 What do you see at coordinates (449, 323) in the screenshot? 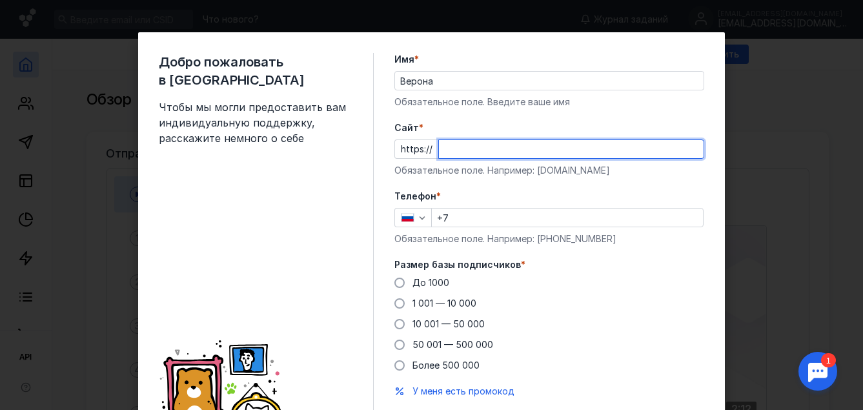
I see `span: 10 001 — 50 000` at bounding box center [449, 323].